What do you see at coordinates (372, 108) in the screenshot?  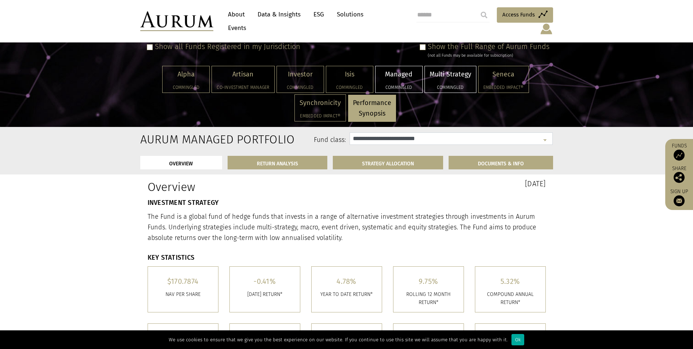 I see `p: Performance Synopsis` at bounding box center [372, 108].